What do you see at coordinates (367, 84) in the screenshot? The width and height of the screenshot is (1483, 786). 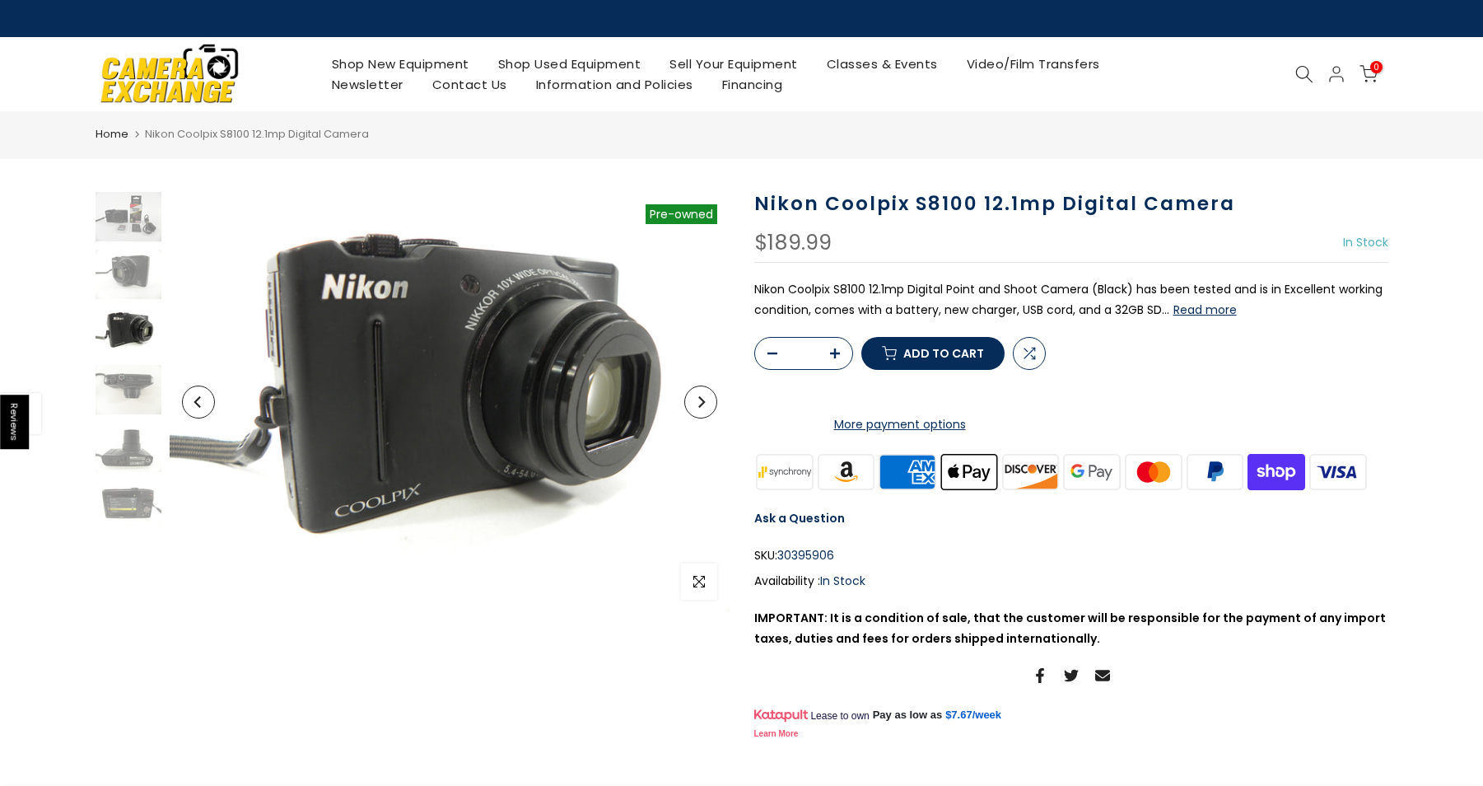 I see `a: Newsletter` at bounding box center [367, 84].